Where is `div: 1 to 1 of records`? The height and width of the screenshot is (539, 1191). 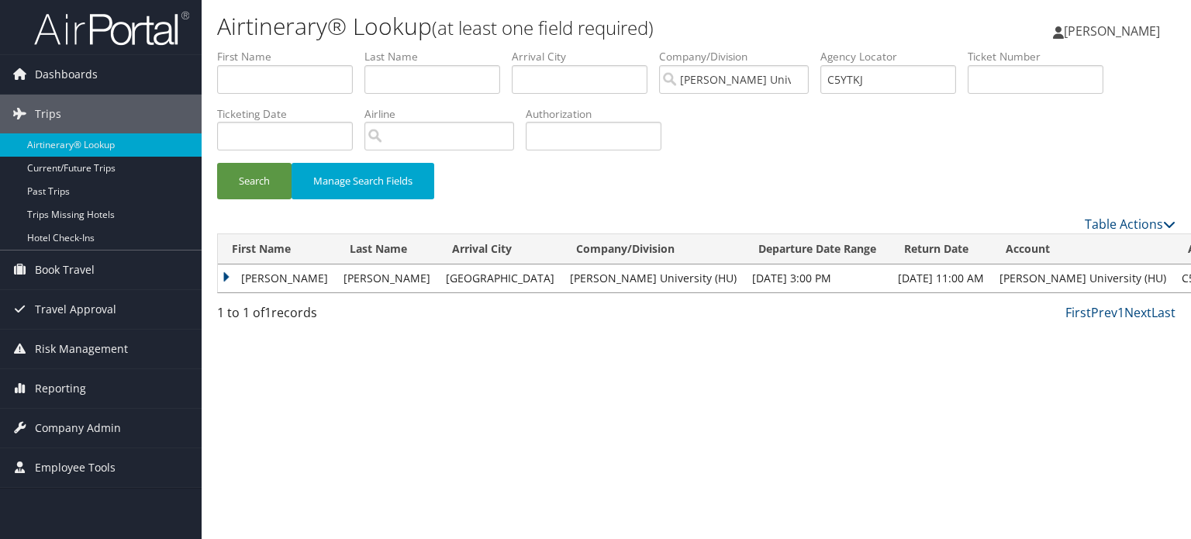
div: 1 to 1 of records is located at coordinates (328, 316).